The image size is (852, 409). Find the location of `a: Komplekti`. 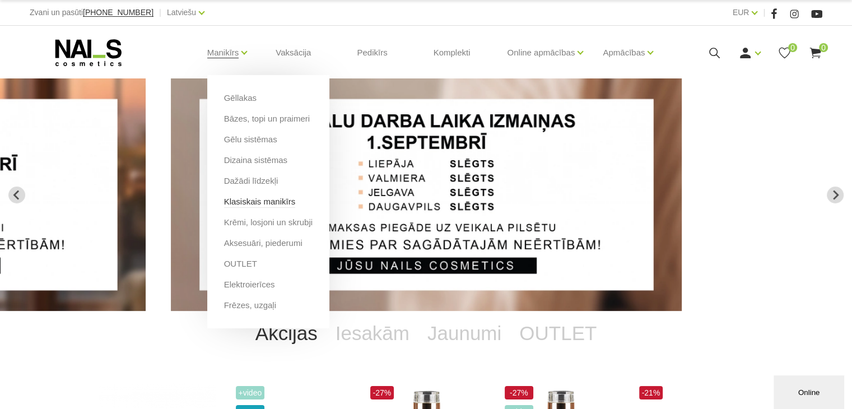

a: Komplekti is located at coordinates (452, 53).